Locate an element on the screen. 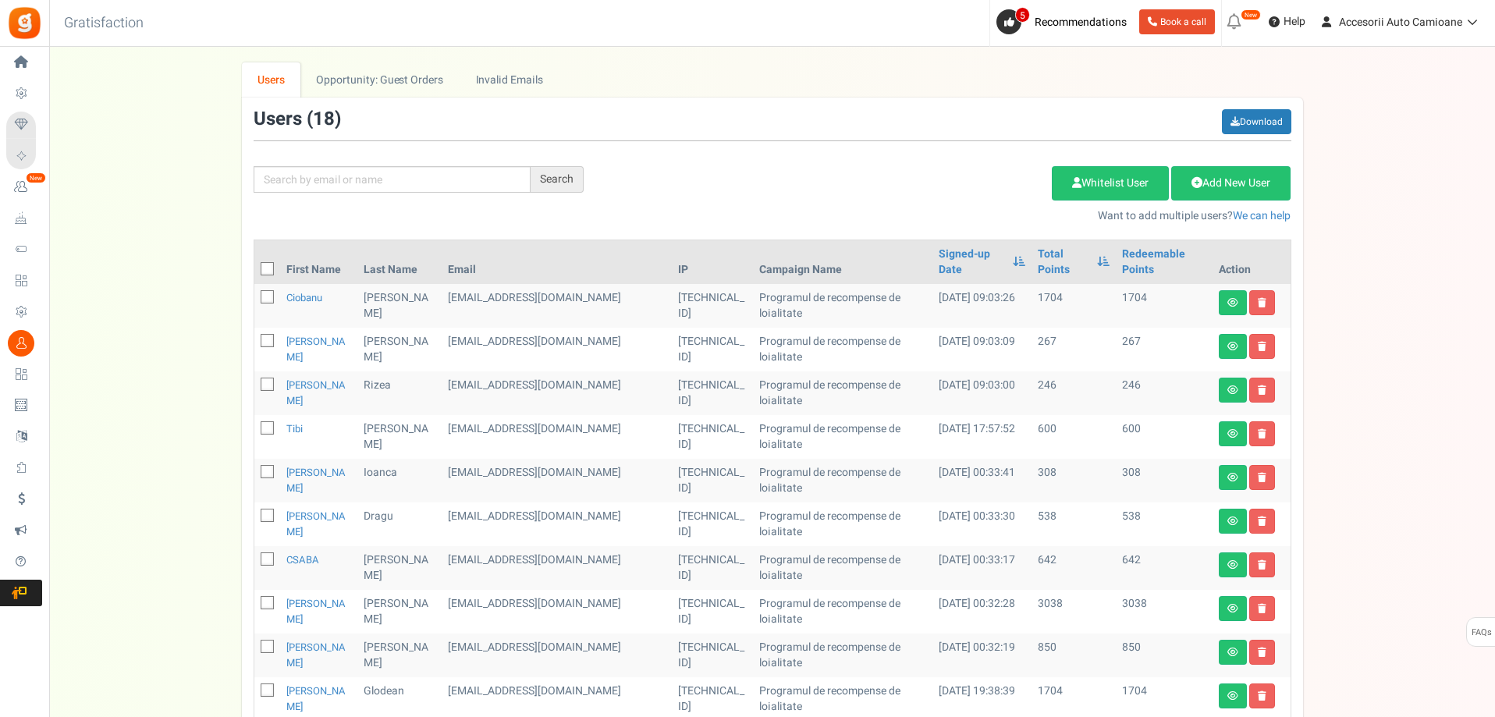 This screenshot has width=1495, height=717. td: Rizea is located at coordinates (399, 393).